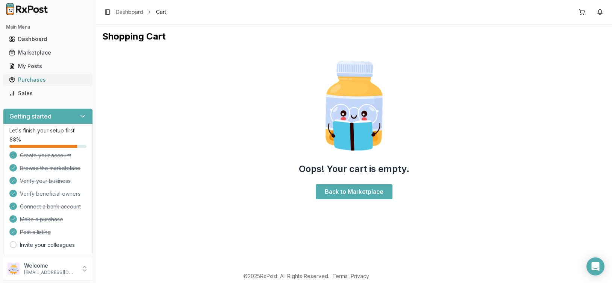 This screenshot has height=283, width=612. What do you see at coordinates (48, 53) in the screenshot?
I see `button: Marketplace` at bounding box center [48, 53].